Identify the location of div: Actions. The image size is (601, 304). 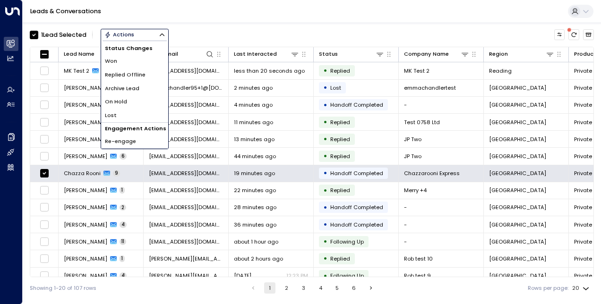
(119, 34).